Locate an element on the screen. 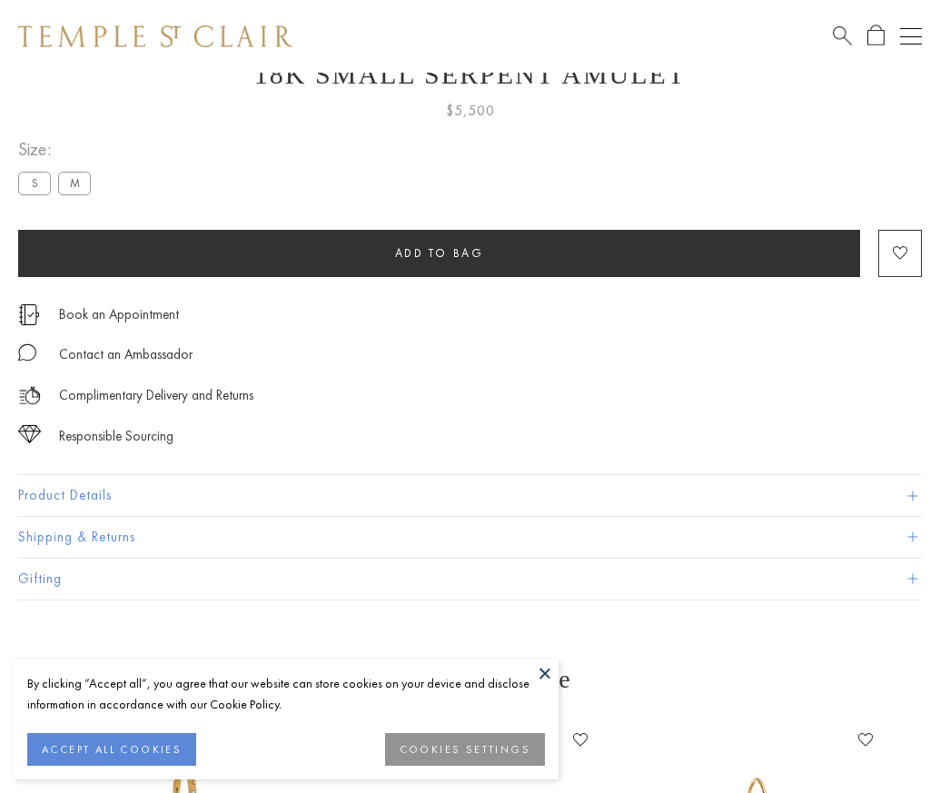 This screenshot has height=793, width=940. img: icon_delivery.svg is located at coordinates (29, 395).